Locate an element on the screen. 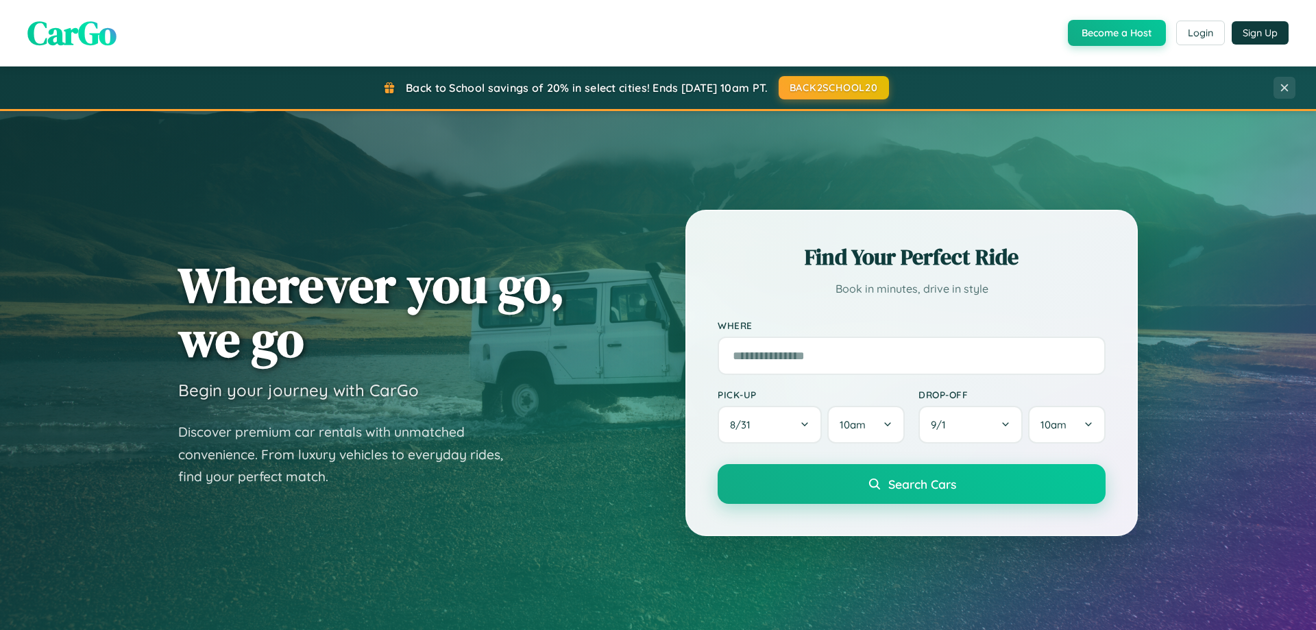 This screenshot has height=630, width=1316. h1: Wherever you go, we go is located at coordinates (372, 312).